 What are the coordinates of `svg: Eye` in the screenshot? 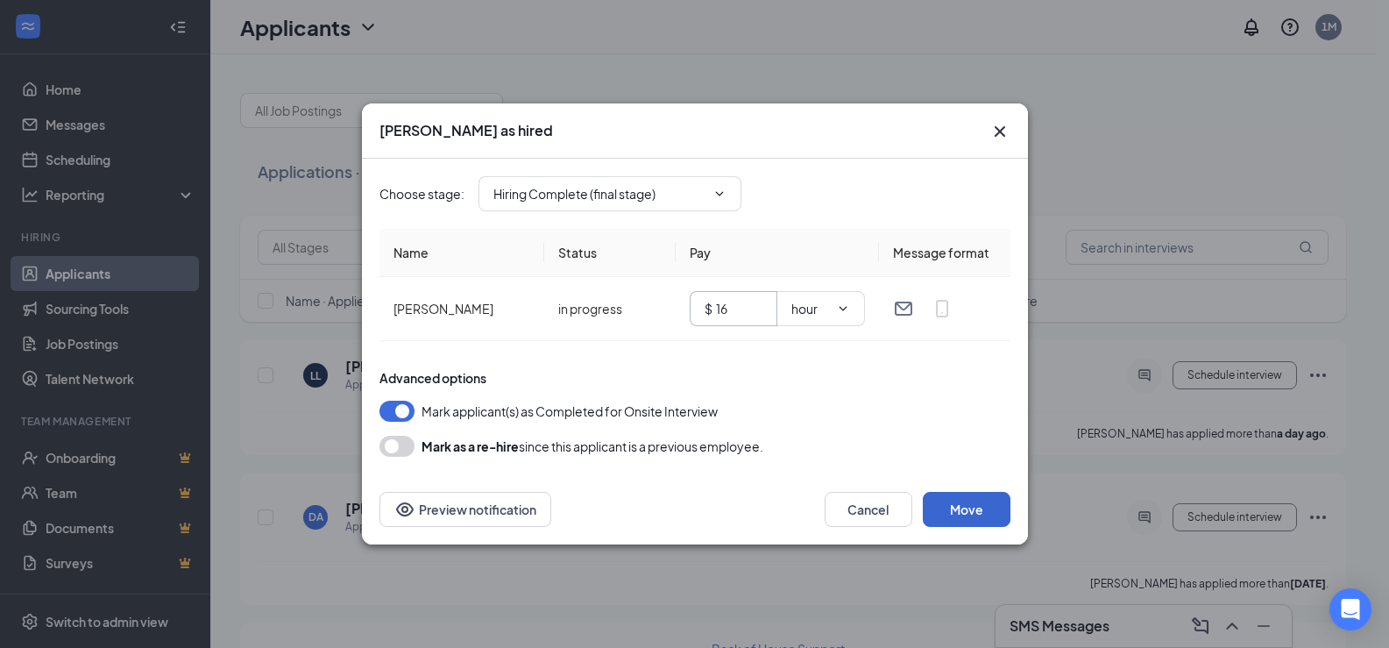 It's located at (405, 509).